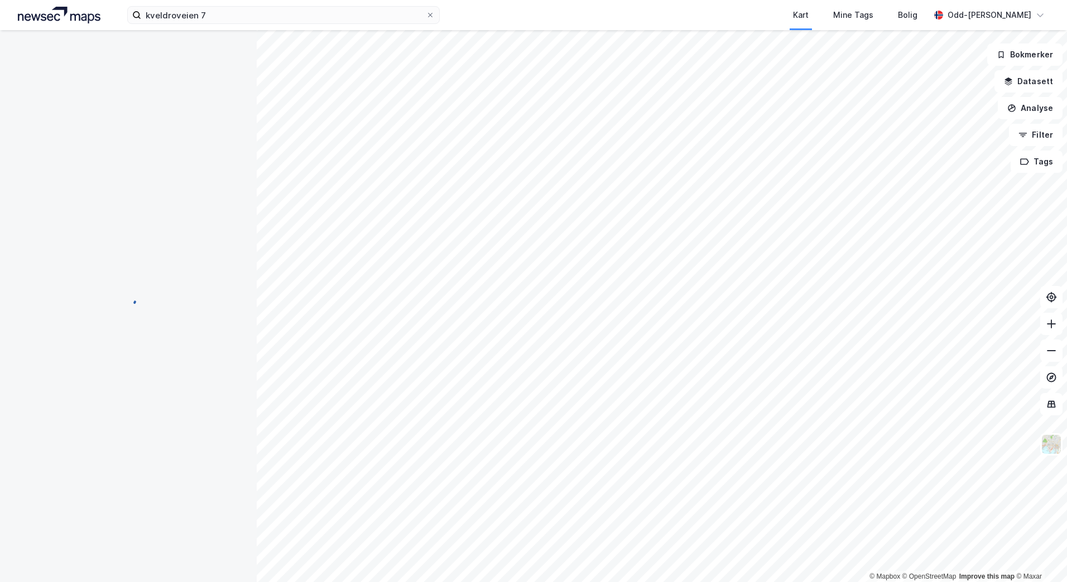 This screenshot has width=1067, height=582. I want to click on div: Mine Tags, so click(853, 15).